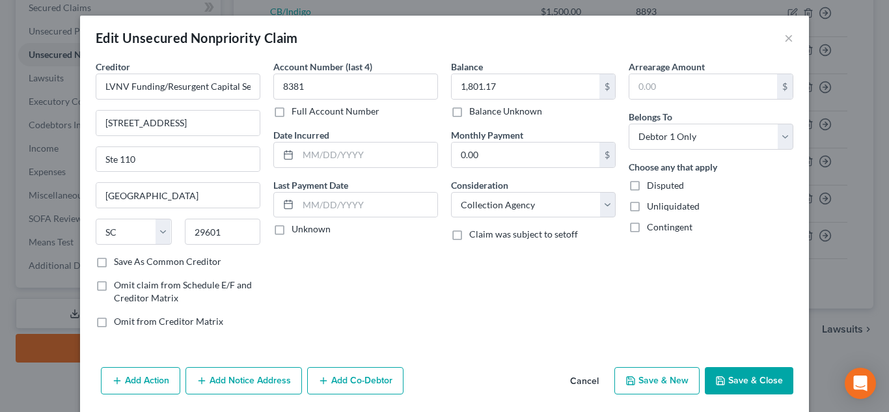  What do you see at coordinates (673, 206) in the screenshot?
I see `span: Unliquidated` at bounding box center [673, 206].